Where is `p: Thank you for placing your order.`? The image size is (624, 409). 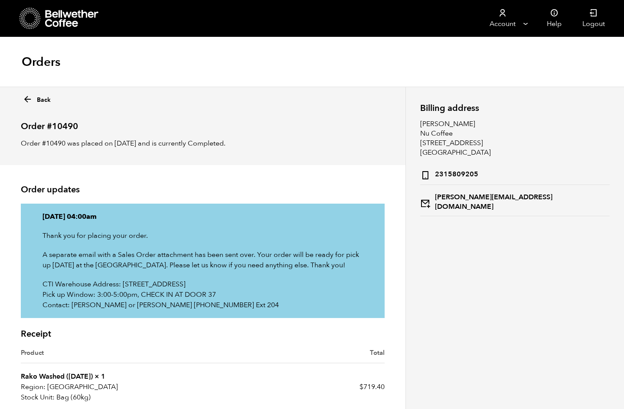
p: Thank you for placing your order. is located at coordinates (203, 236).